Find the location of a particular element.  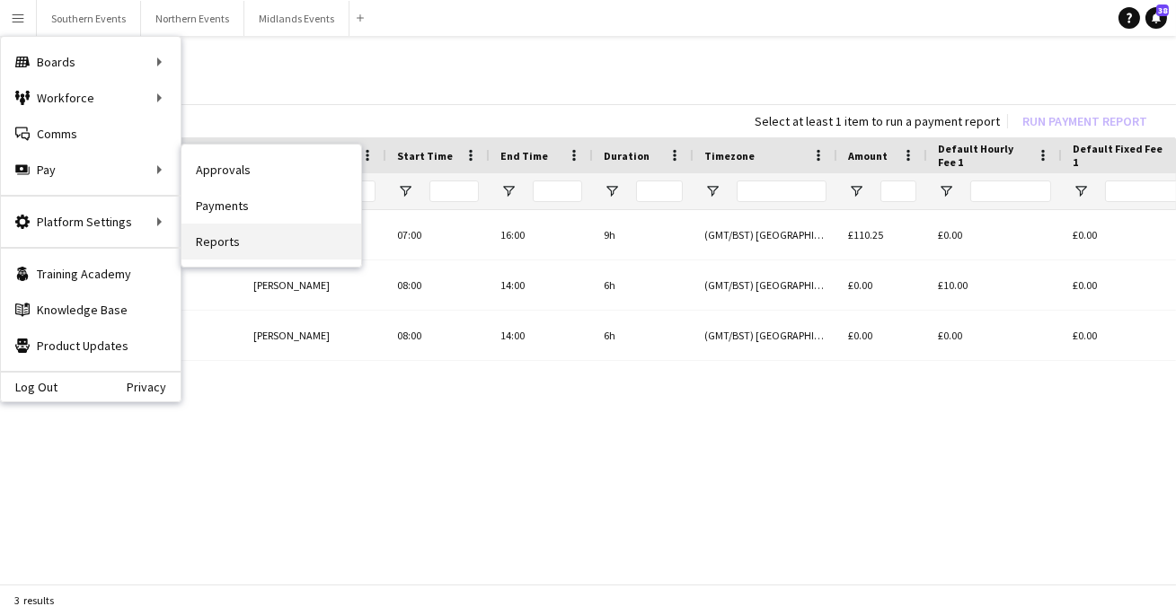

a: Comms is located at coordinates (91, 134).